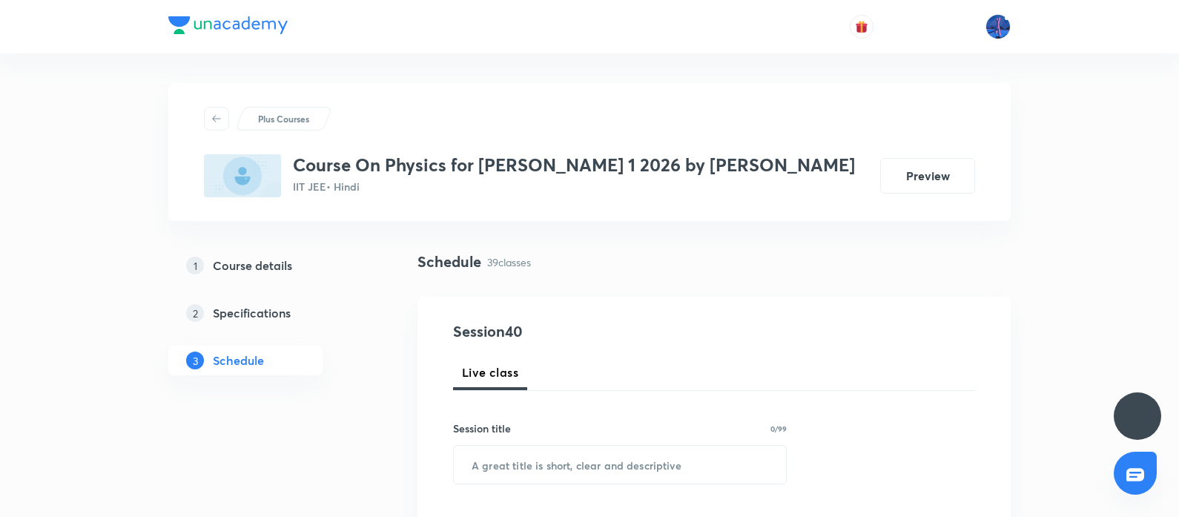  What do you see at coordinates (195, 265) in the screenshot?
I see `p: 1` at bounding box center [195, 265].